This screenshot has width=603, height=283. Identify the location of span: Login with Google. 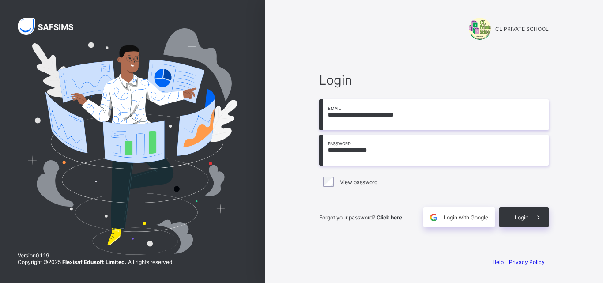
(465, 217).